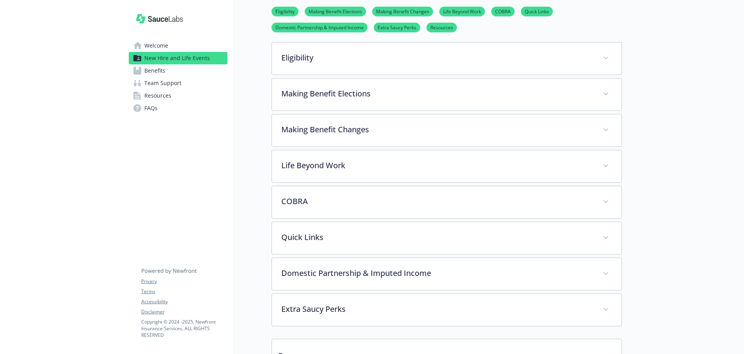 Image resolution: width=744 pixels, height=354 pixels. Describe the element at coordinates (438, 201) in the screenshot. I see `p: COBRA` at that location.